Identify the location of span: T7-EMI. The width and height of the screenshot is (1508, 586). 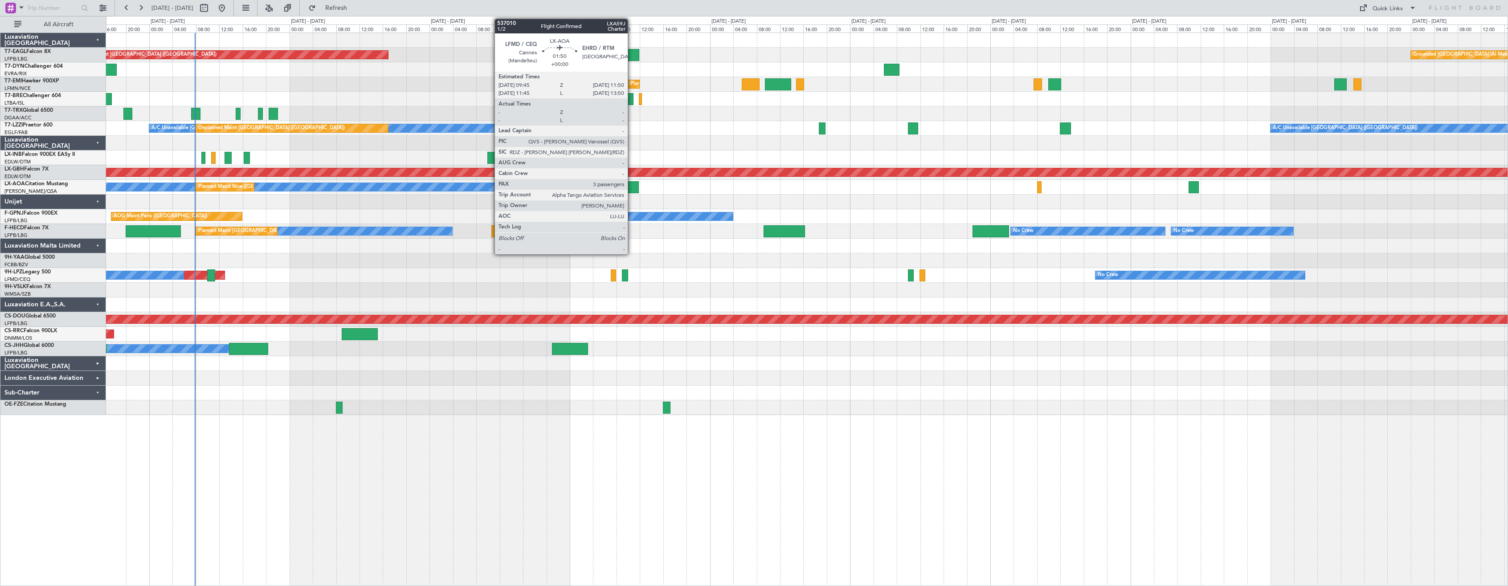
(13, 81).